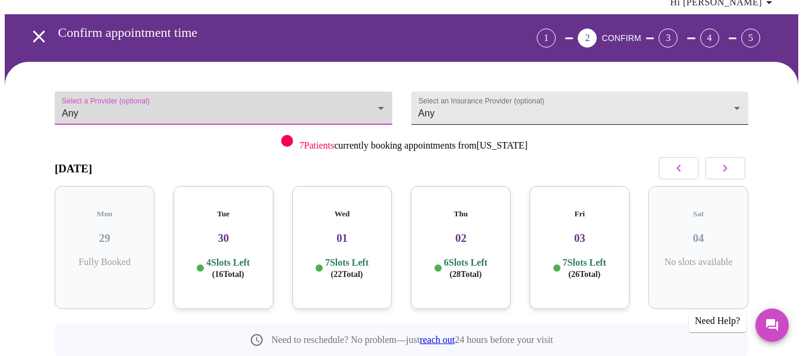 The width and height of the screenshot is (803, 356). What do you see at coordinates (546, 38) in the screenshot?
I see `div: 1` at bounding box center [546, 38].